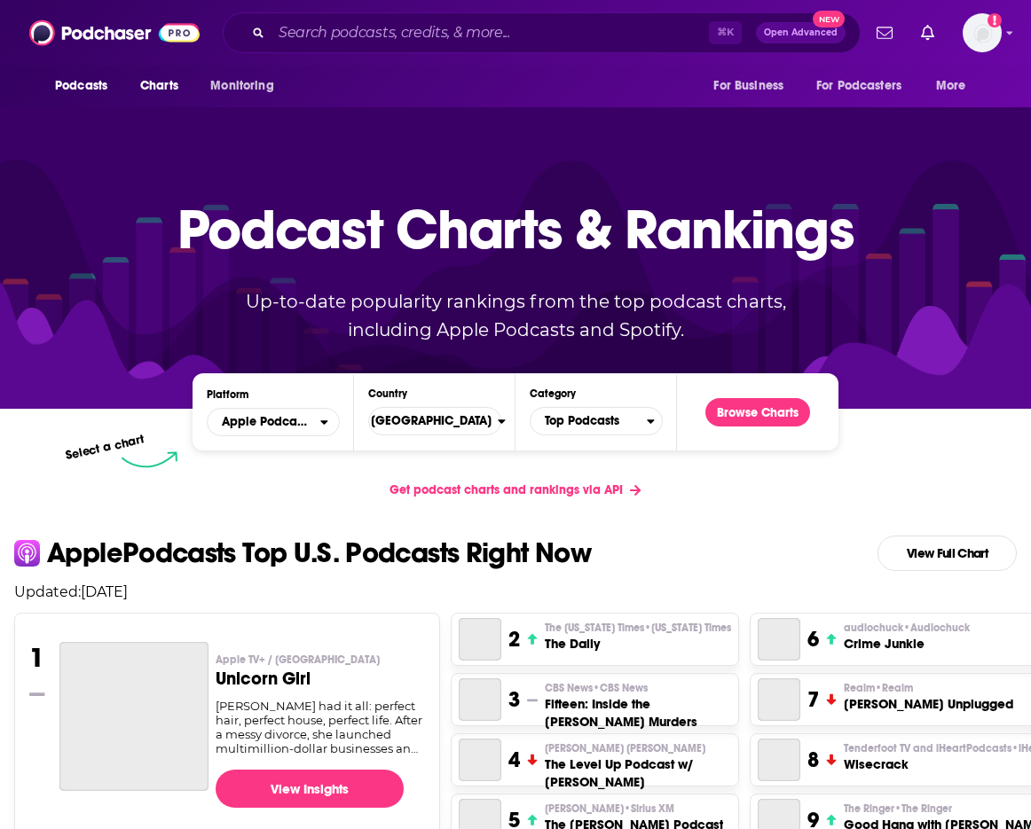  Describe the element at coordinates (982, 33) in the screenshot. I see `span: Logged in as sarahhallprinc` at that location.